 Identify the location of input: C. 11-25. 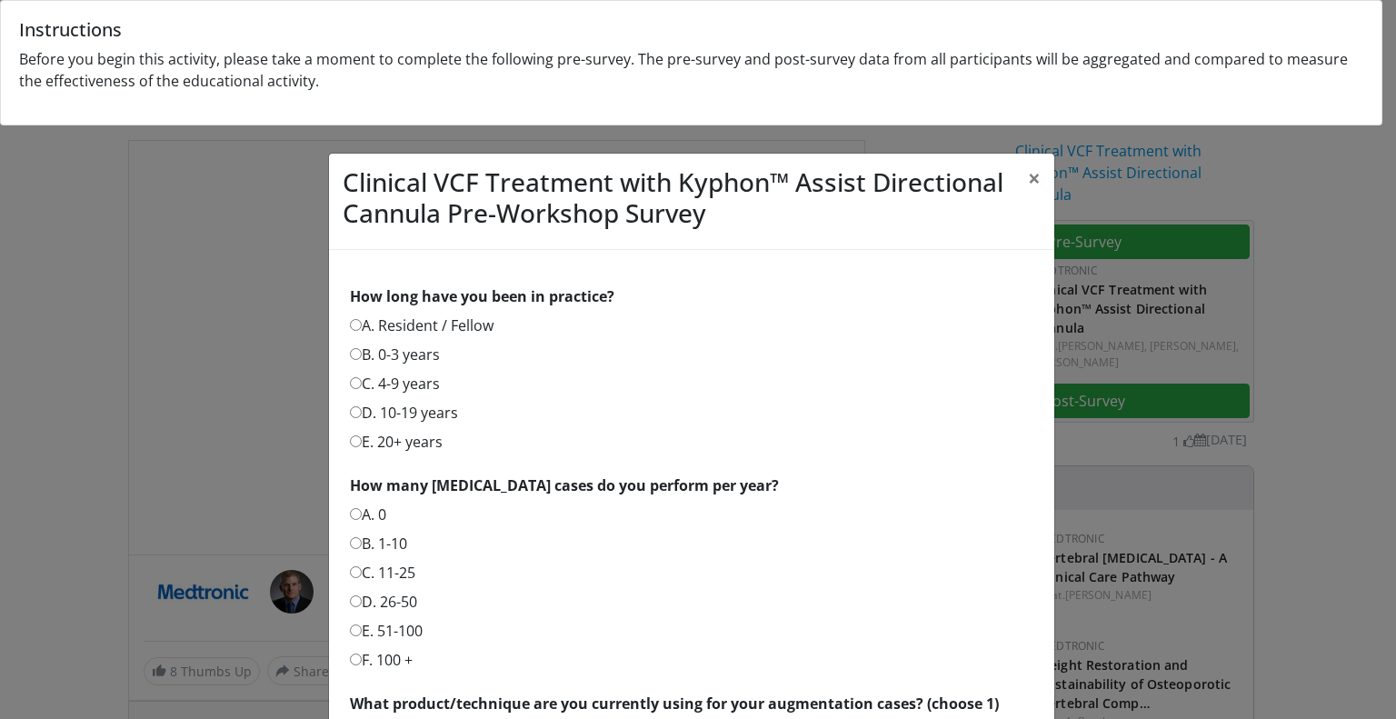
(355, 572).